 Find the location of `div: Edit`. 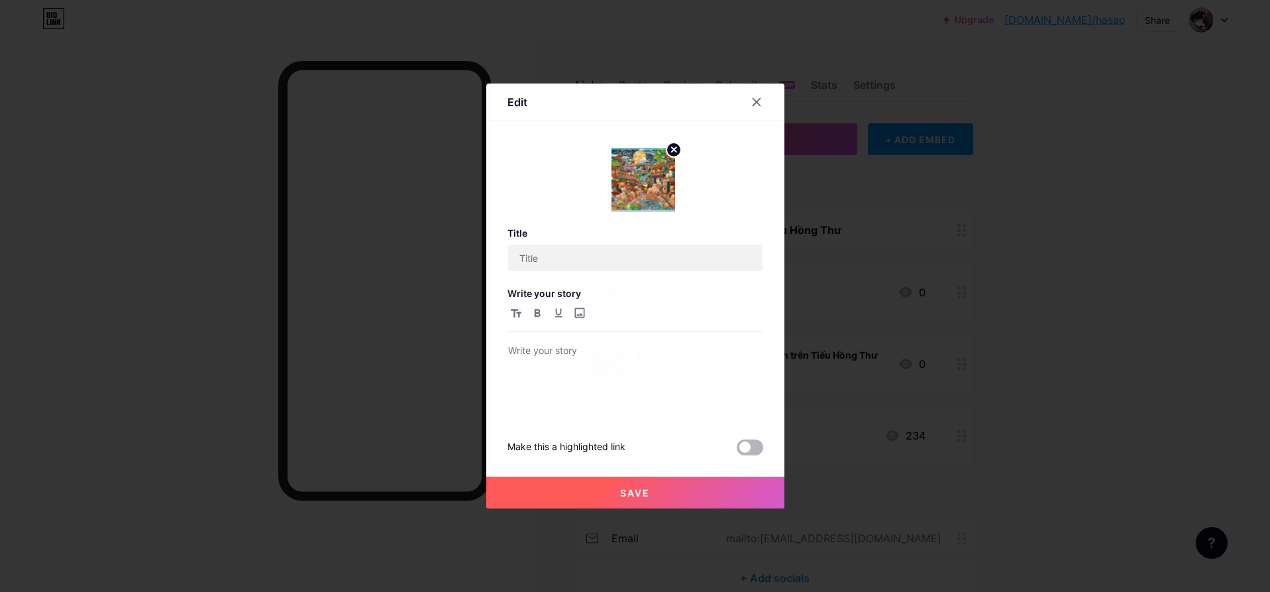

div: Edit is located at coordinates (517, 102).